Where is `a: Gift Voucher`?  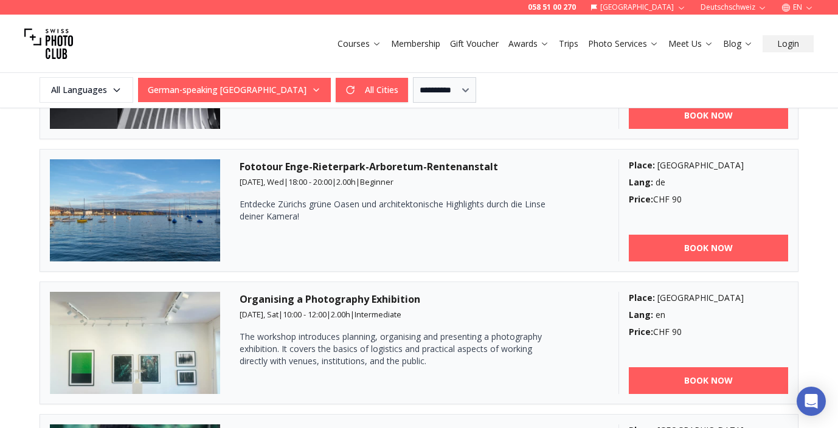
a: Gift Voucher is located at coordinates (474, 44).